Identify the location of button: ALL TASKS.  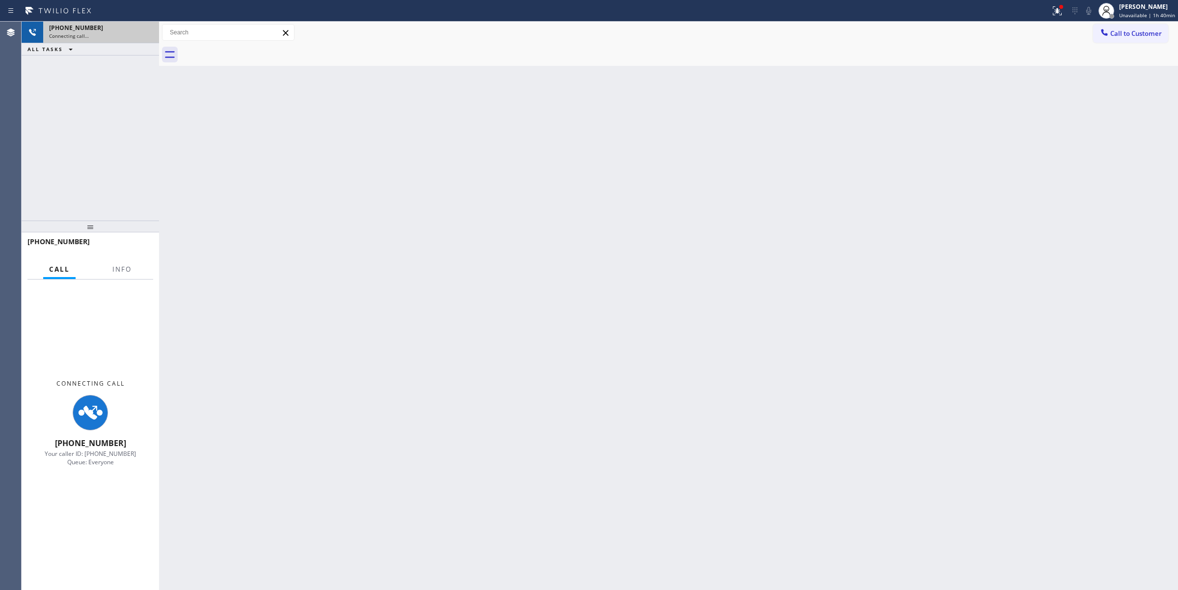
(52, 49).